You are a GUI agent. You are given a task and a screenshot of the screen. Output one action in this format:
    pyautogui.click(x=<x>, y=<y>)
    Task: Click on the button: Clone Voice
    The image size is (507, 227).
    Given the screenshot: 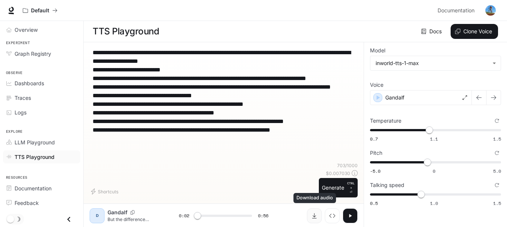 What is the action you would take?
    pyautogui.click(x=475, y=31)
    